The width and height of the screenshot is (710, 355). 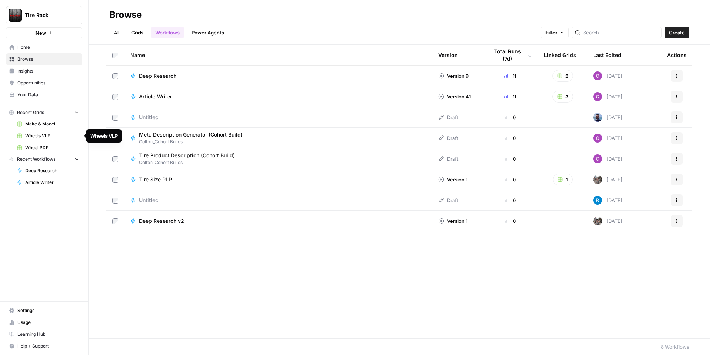 I want to click on a: Tire Size PLP, so click(x=278, y=179).